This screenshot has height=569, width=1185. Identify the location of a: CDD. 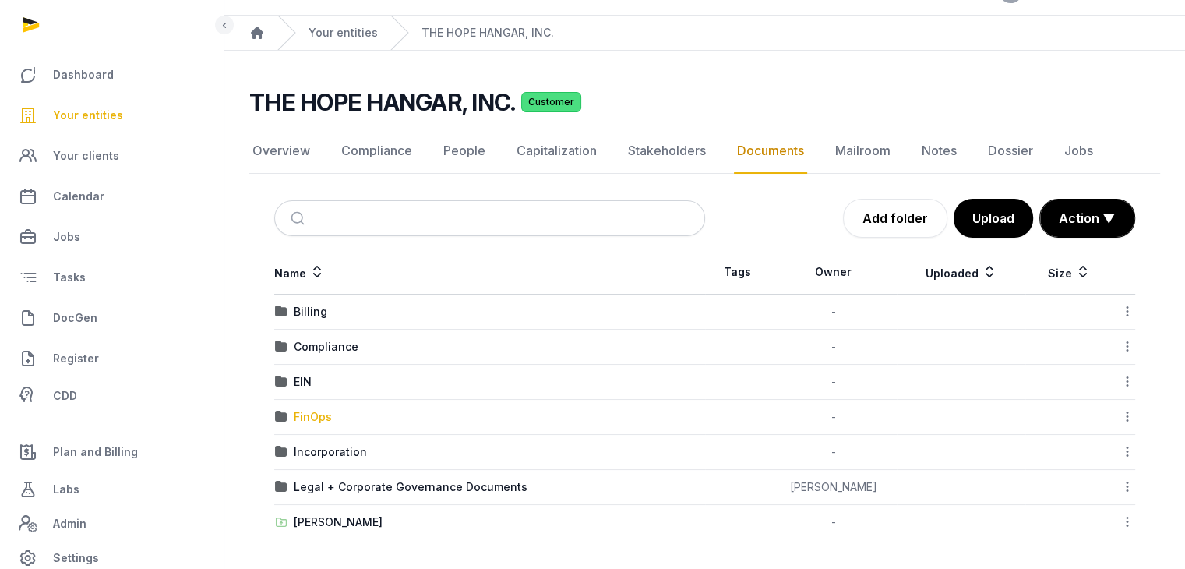
(111, 396).